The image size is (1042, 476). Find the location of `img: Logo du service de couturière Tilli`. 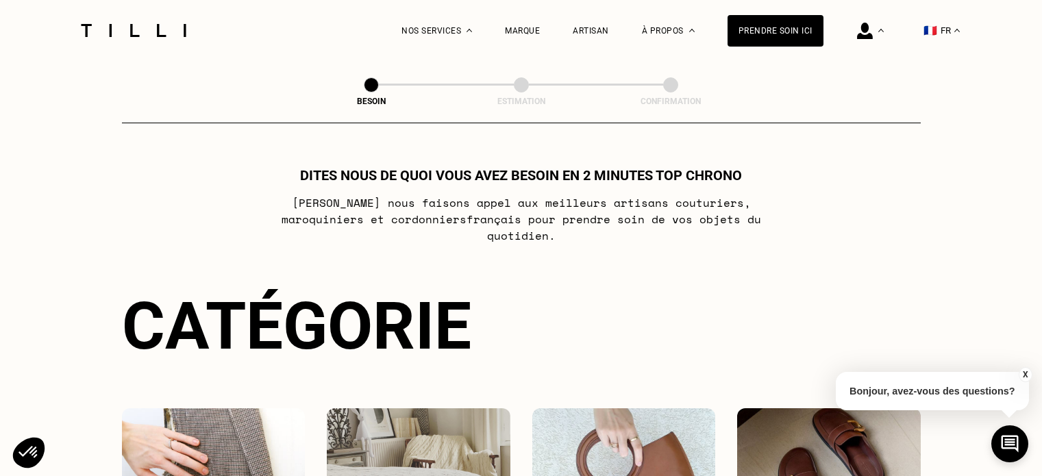

img: Logo du service de couturière Tilli is located at coordinates (134, 30).